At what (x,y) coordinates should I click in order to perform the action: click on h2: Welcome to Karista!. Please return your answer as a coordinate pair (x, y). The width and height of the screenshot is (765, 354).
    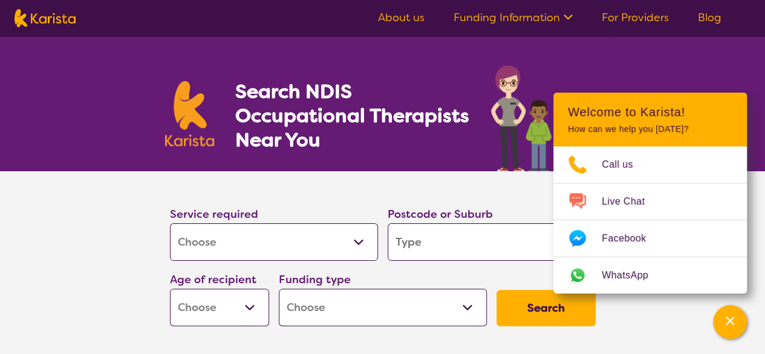
    Looking at the image, I should click on (650, 112).